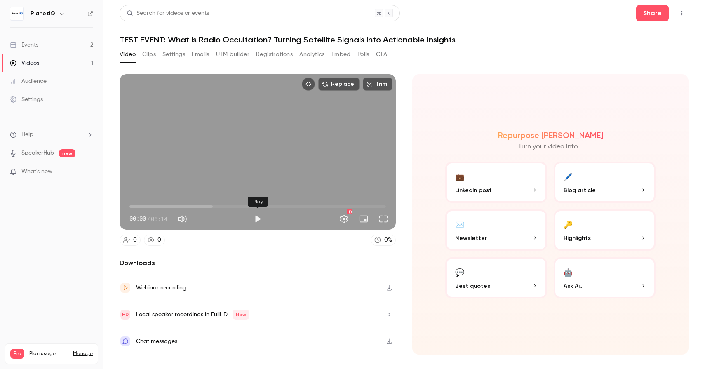  I want to click on button: Top Bar Actions, so click(682, 13).